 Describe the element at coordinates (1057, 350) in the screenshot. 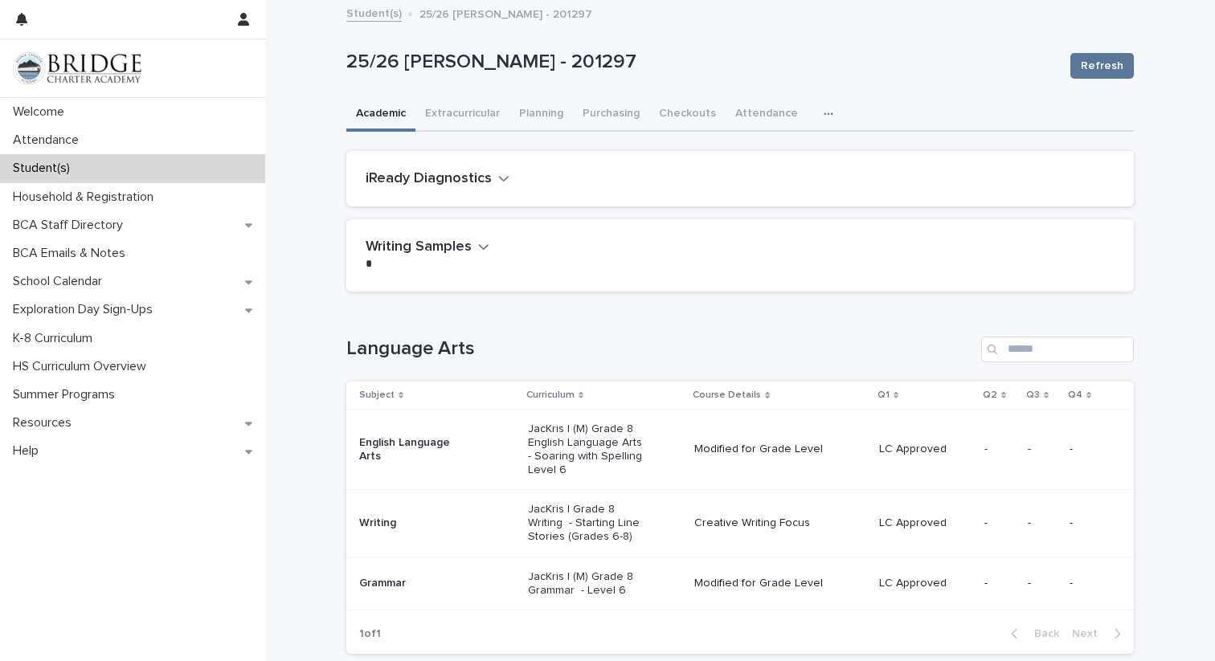

I see `div: Search` at that location.